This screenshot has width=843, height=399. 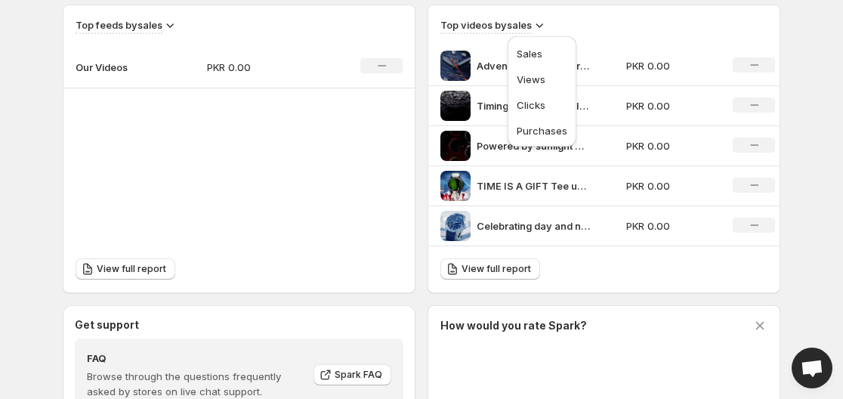 I want to click on a: Open chat, so click(x=812, y=368).